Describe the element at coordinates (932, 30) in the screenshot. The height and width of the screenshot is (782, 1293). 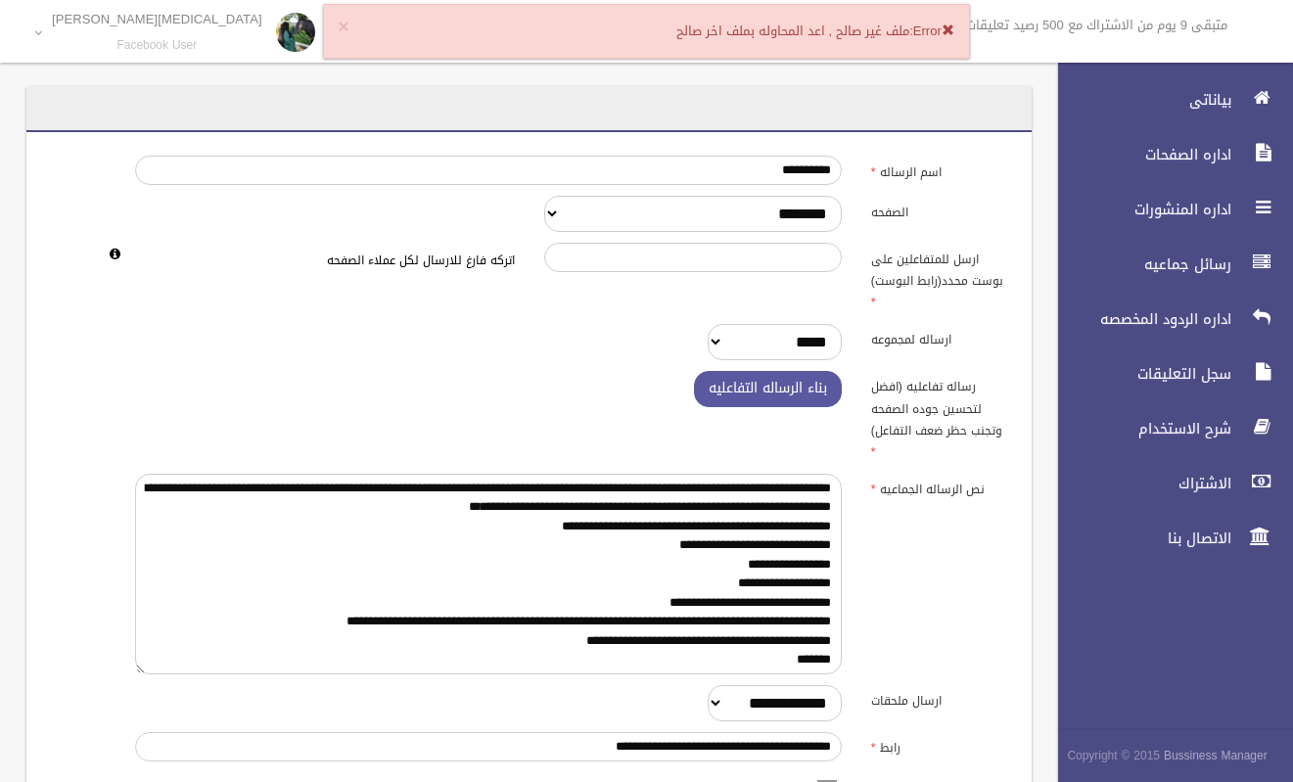
I see `strong: Error:` at that location.